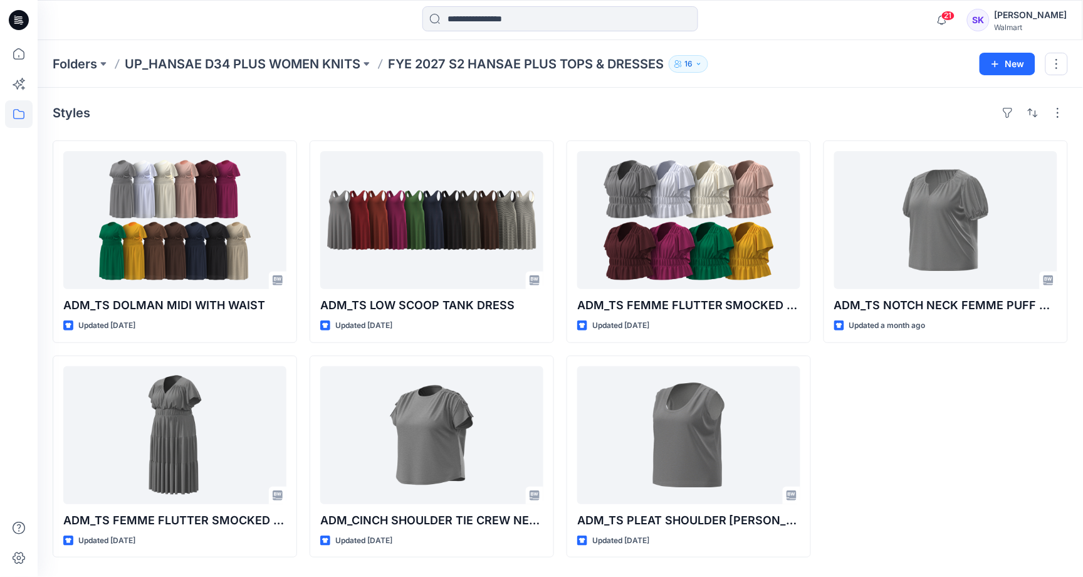 The image size is (1083, 577). What do you see at coordinates (71, 113) in the screenshot?
I see `h4: Styles` at bounding box center [71, 113].